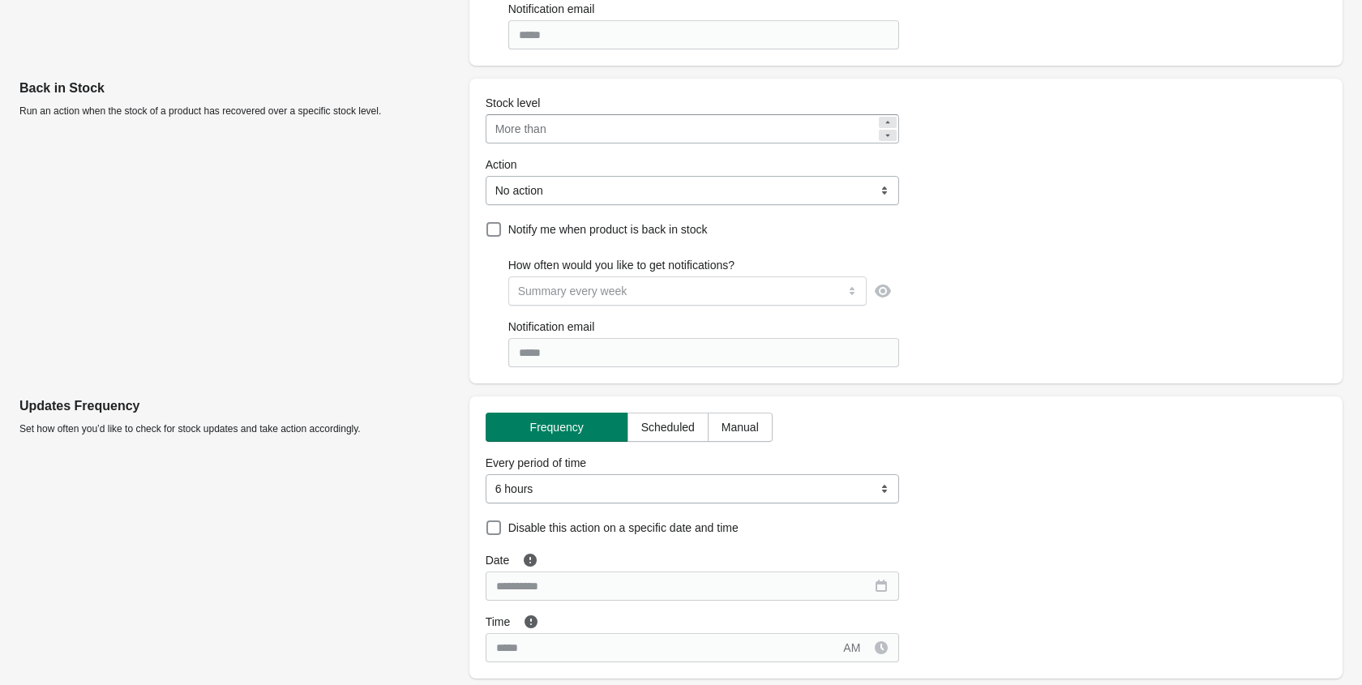 This screenshot has width=1362, height=685. I want to click on span: Scheduled, so click(668, 427).